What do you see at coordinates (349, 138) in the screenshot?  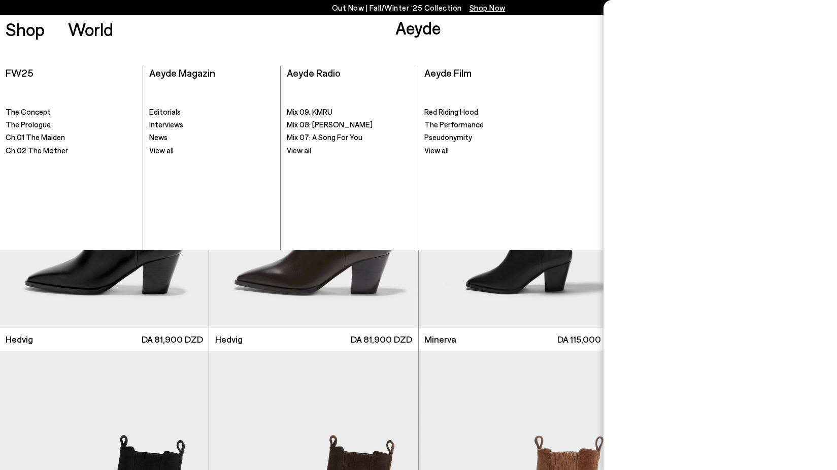 I see `a: Mix 07: A Song For You` at bounding box center [349, 138].